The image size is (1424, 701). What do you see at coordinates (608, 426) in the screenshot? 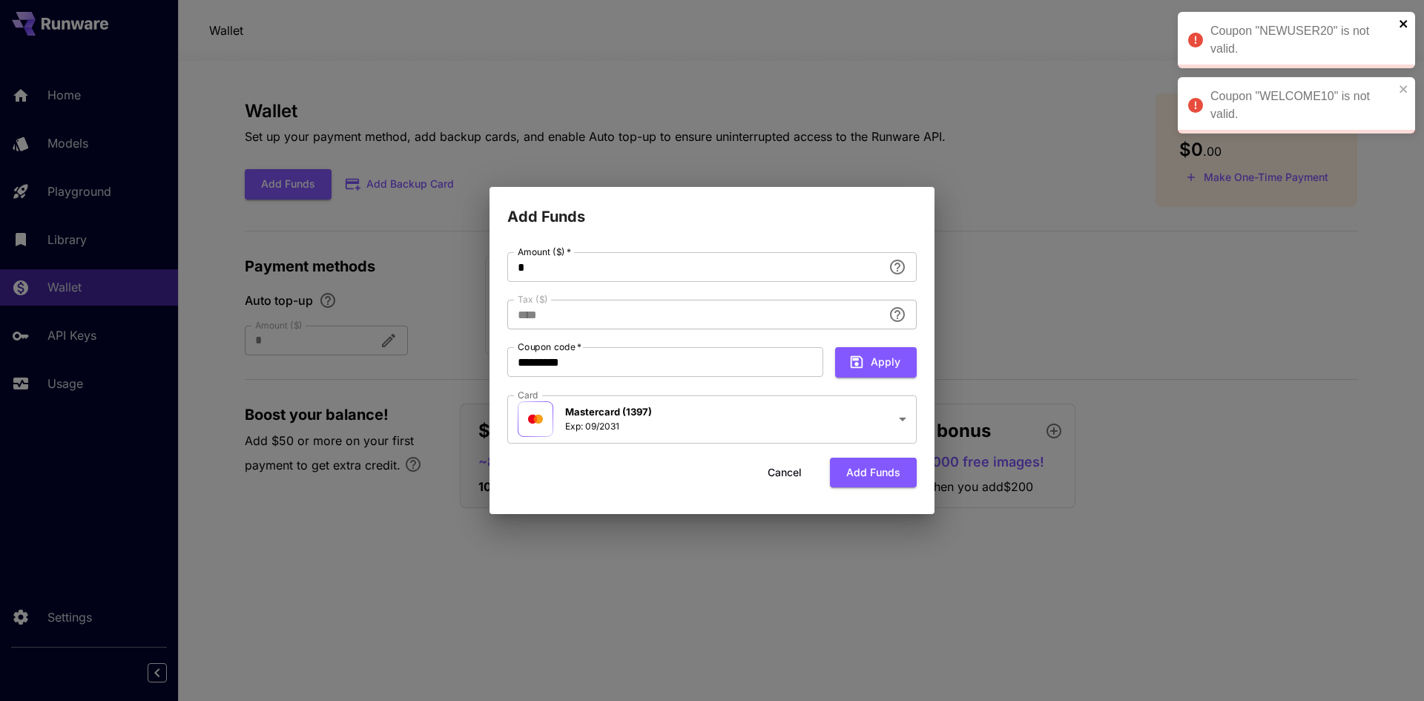
I see `p: Exp: 09/2031` at bounding box center [608, 426].